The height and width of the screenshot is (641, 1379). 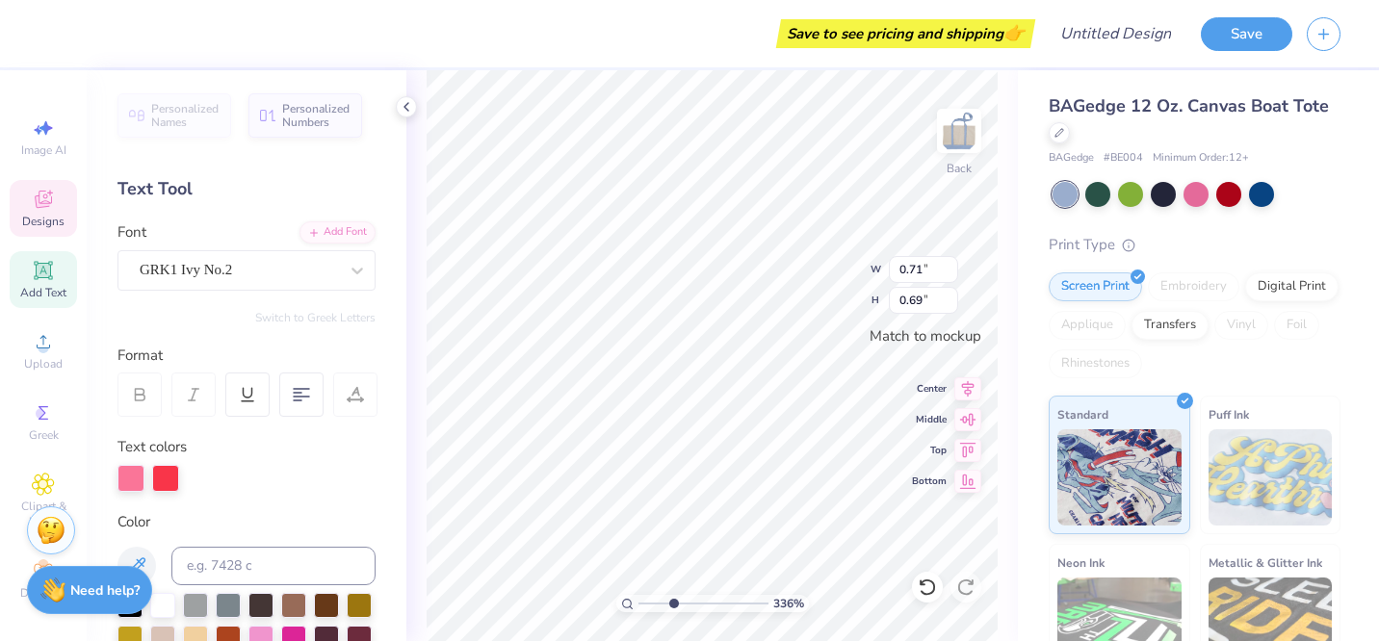 I want to click on div: Screen Print, so click(x=1095, y=287).